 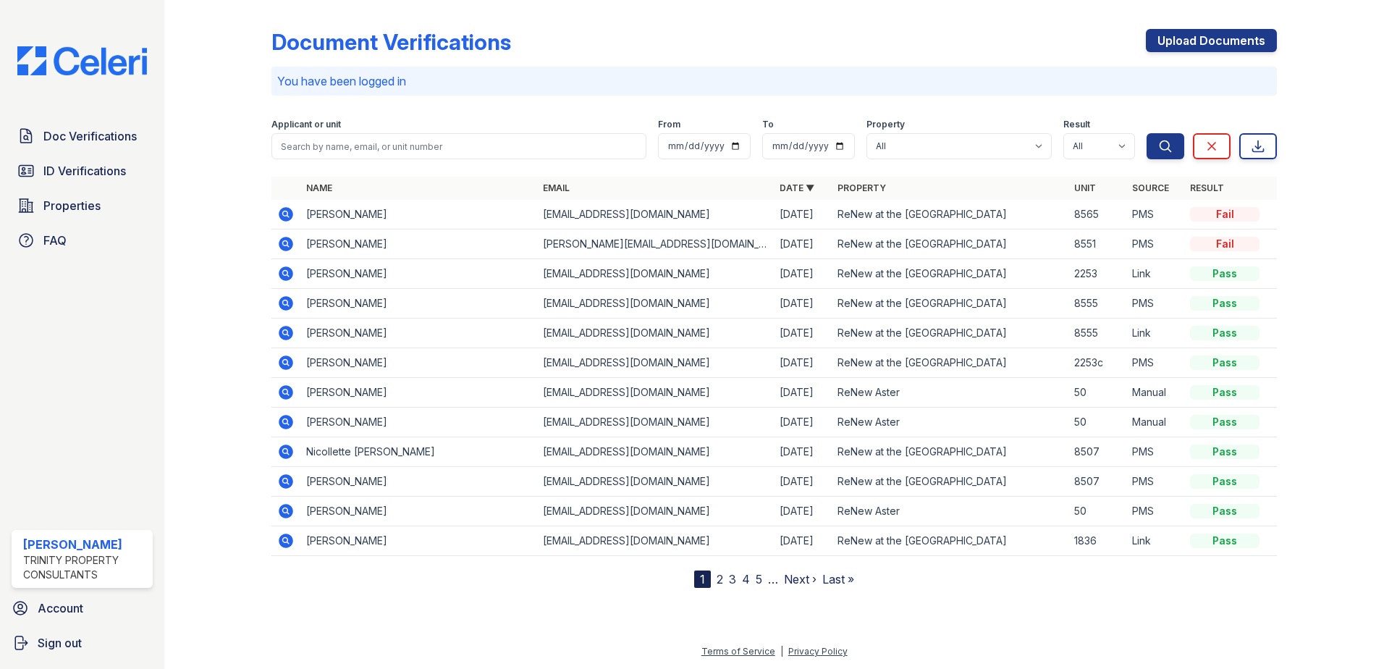 What do you see at coordinates (774, 81) in the screenshot?
I see `p: You have been logged in` at bounding box center [774, 81].